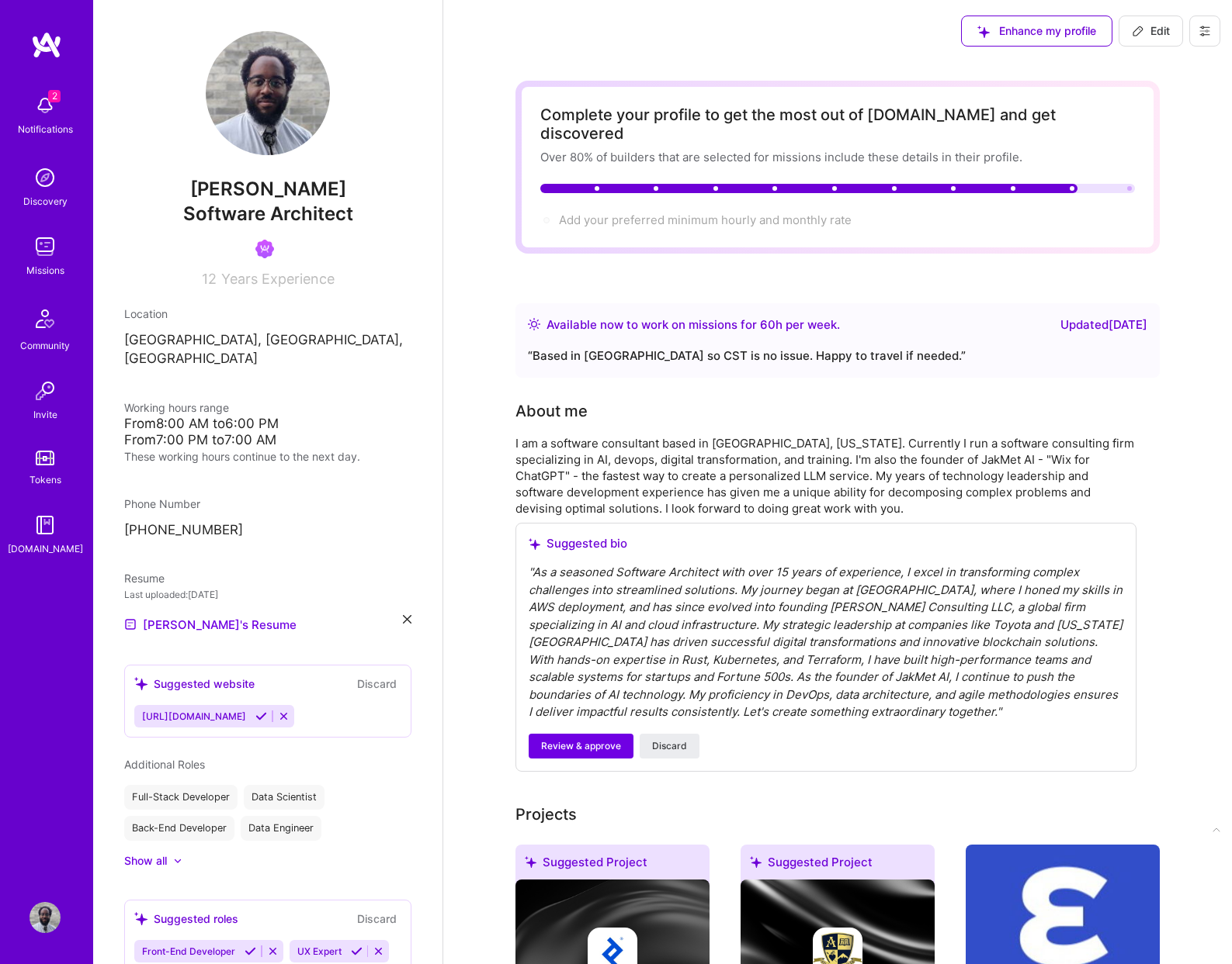 This screenshot has height=964, width=1232. What do you see at coordinates (46, 45) in the screenshot?
I see `img: logo` at bounding box center [46, 45].